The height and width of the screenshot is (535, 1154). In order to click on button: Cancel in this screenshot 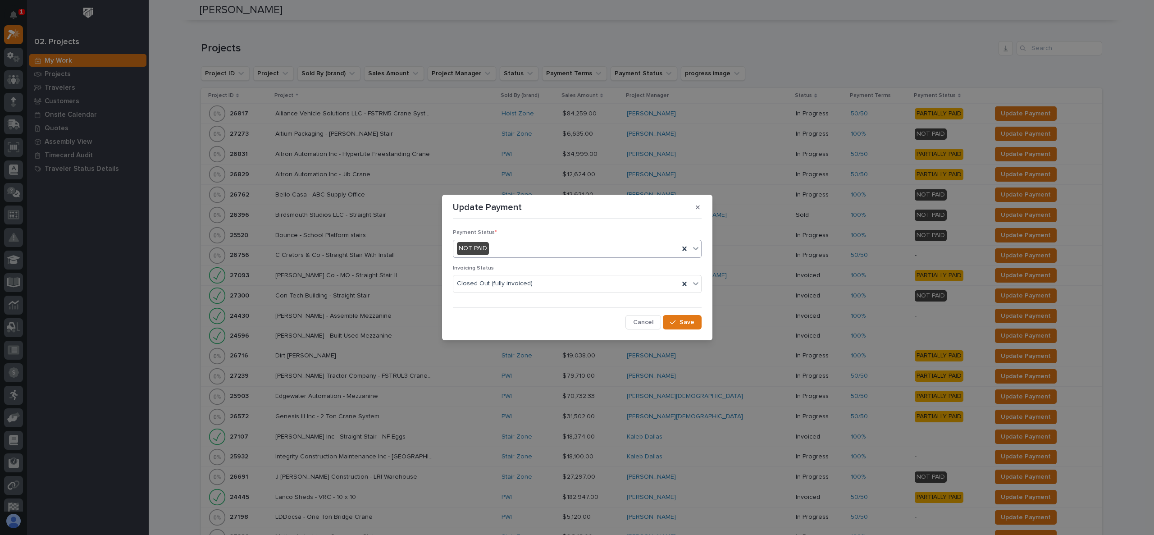, I will do `click(643, 322)`.